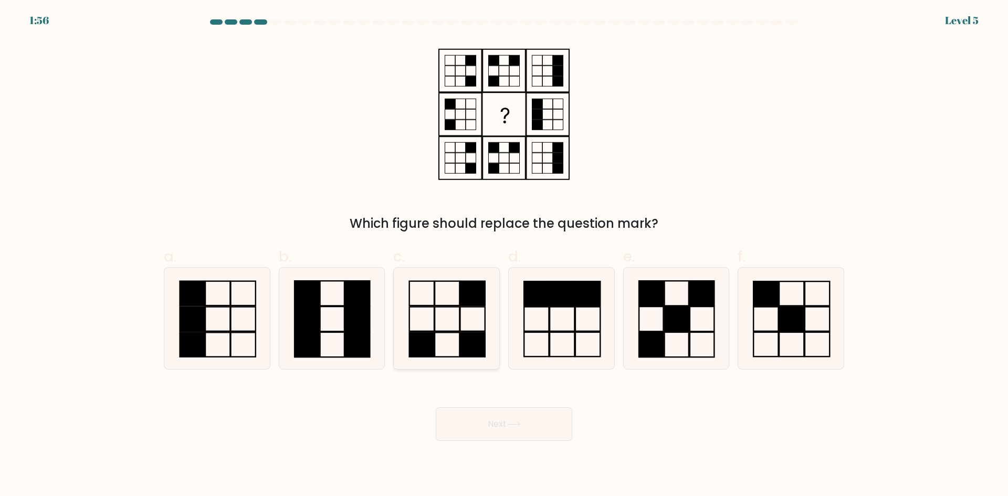 The width and height of the screenshot is (1008, 496). What do you see at coordinates (962, 20) in the screenshot?
I see `div: Level 5` at bounding box center [962, 20].